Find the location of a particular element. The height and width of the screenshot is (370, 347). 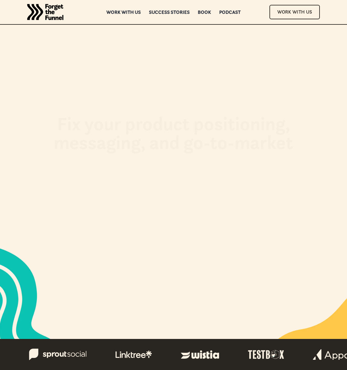

div: Work with us is located at coordinates (124, 12).